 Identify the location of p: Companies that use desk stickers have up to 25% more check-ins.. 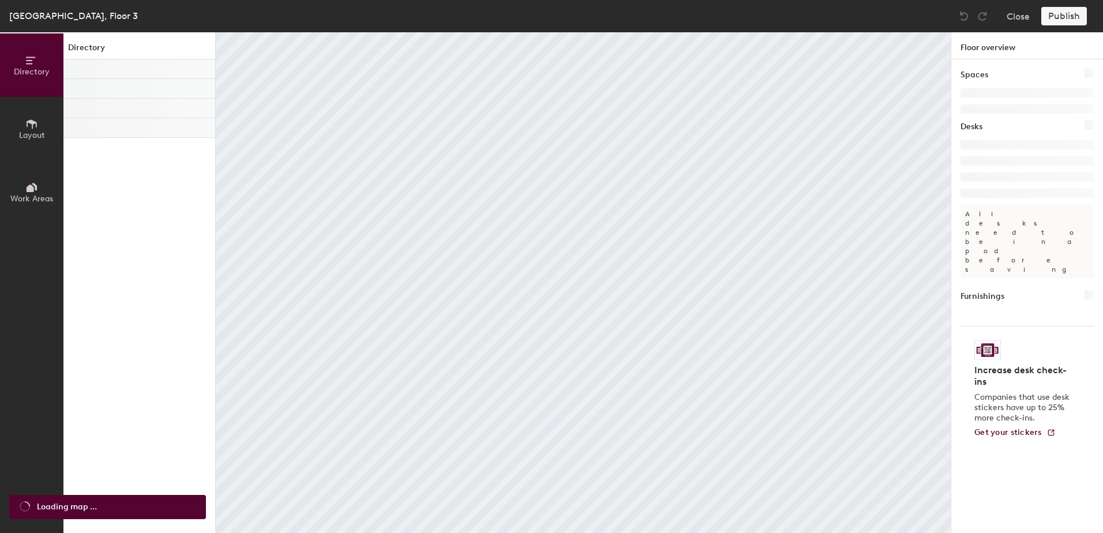
(1024, 408).